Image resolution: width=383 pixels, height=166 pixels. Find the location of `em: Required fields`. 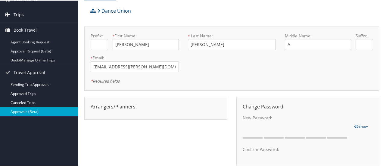

em: Required fields is located at coordinates (105, 80).